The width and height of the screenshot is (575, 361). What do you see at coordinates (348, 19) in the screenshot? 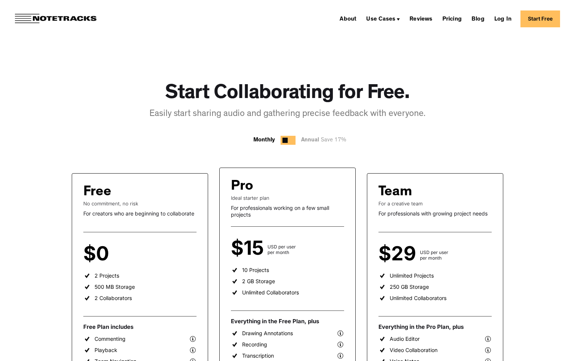
I see `a: About` at bounding box center [348, 19].